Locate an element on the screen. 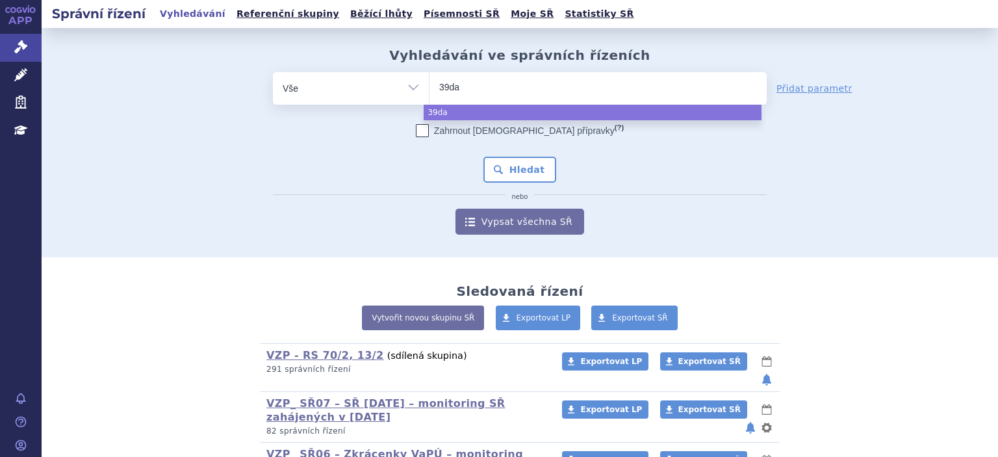 Image resolution: width=998 pixels, height=457 pixels. a: Referenční skupiny is located at coordinates (288, 14).